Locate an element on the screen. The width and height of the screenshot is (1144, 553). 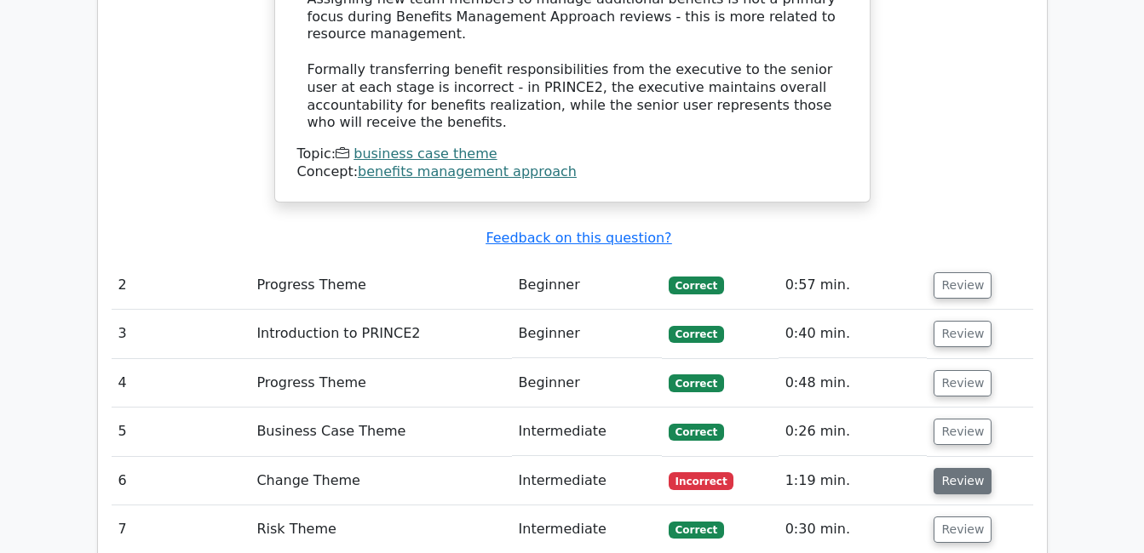
td: 4 is located at coordinates (181, 383).